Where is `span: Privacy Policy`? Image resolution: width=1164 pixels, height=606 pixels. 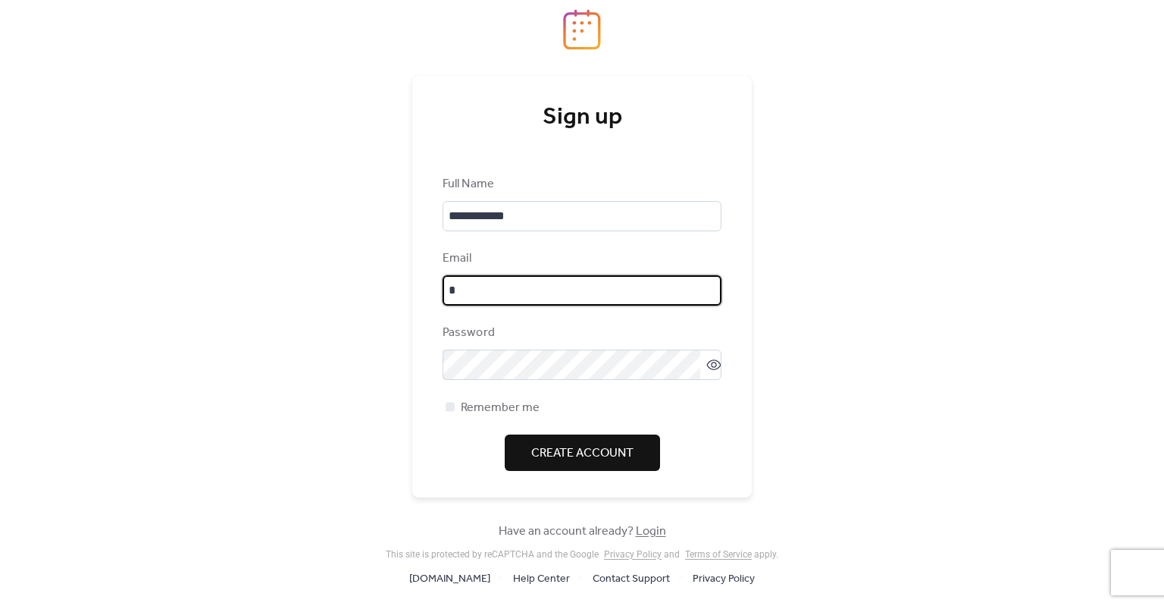 span: Privacy Policy is located at coordinates (724, 579).